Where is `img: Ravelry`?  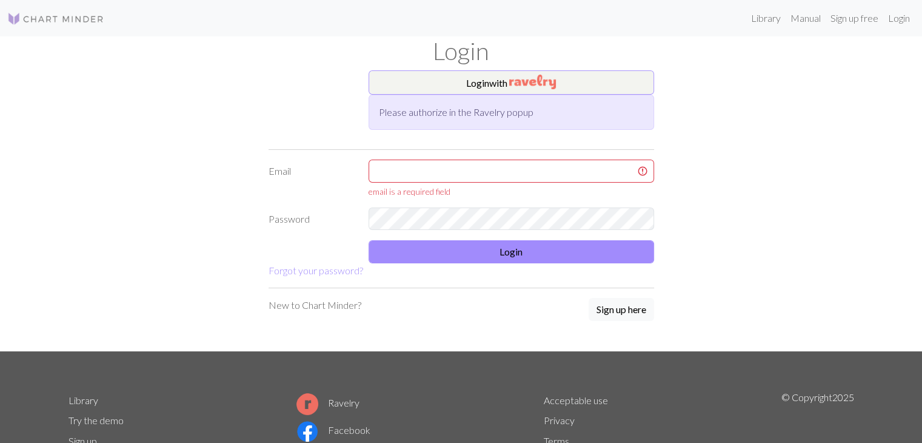
img: Ravelry is located at coordinates (532, 82).